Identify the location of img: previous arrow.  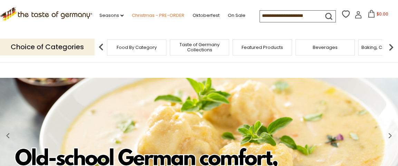
(101, 47).